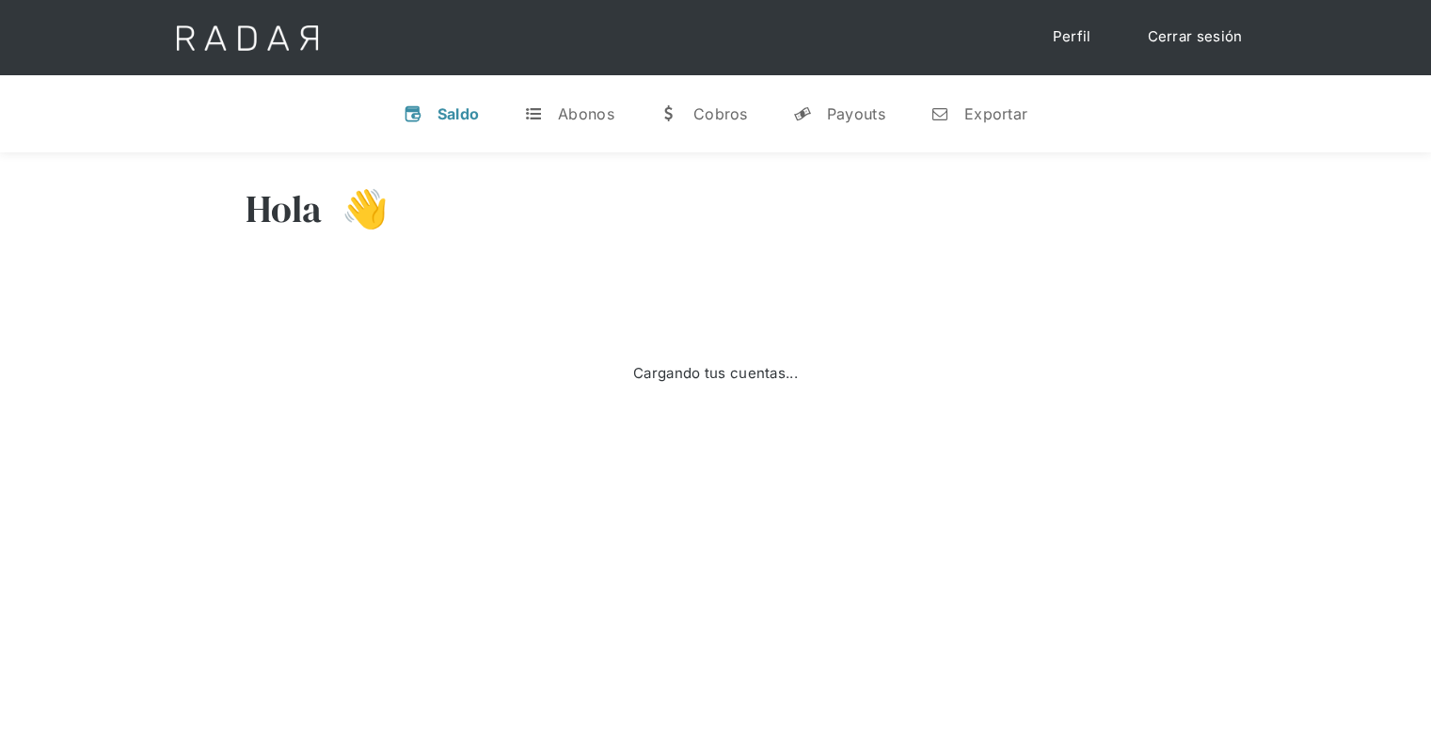 The height and width of the screenshot is (744, 1431). I want to click on a: Cerrar sesión, so click(1195, 37).